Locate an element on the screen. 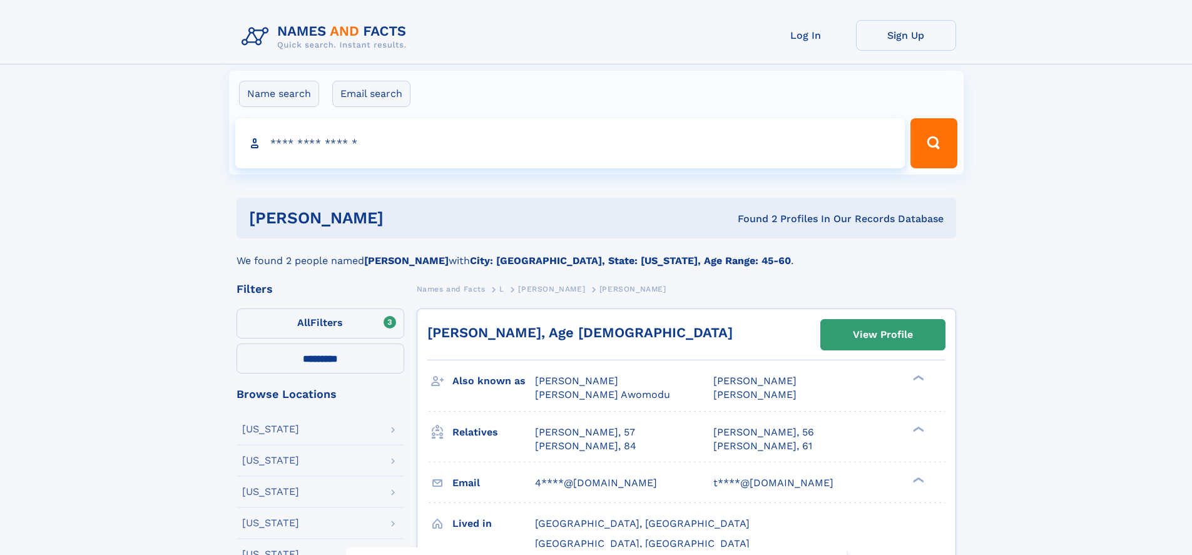 This screenshot has height=555, width=1192. span: All is located at coordinates (304, 322).